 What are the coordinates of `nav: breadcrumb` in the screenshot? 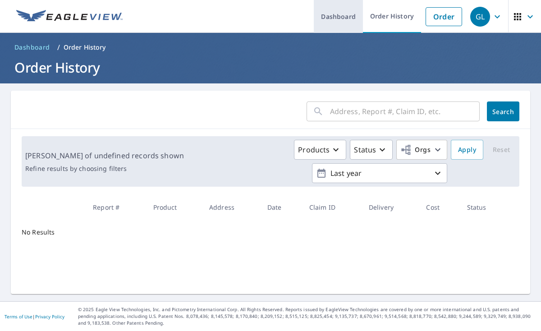 It's located at (271, 47).